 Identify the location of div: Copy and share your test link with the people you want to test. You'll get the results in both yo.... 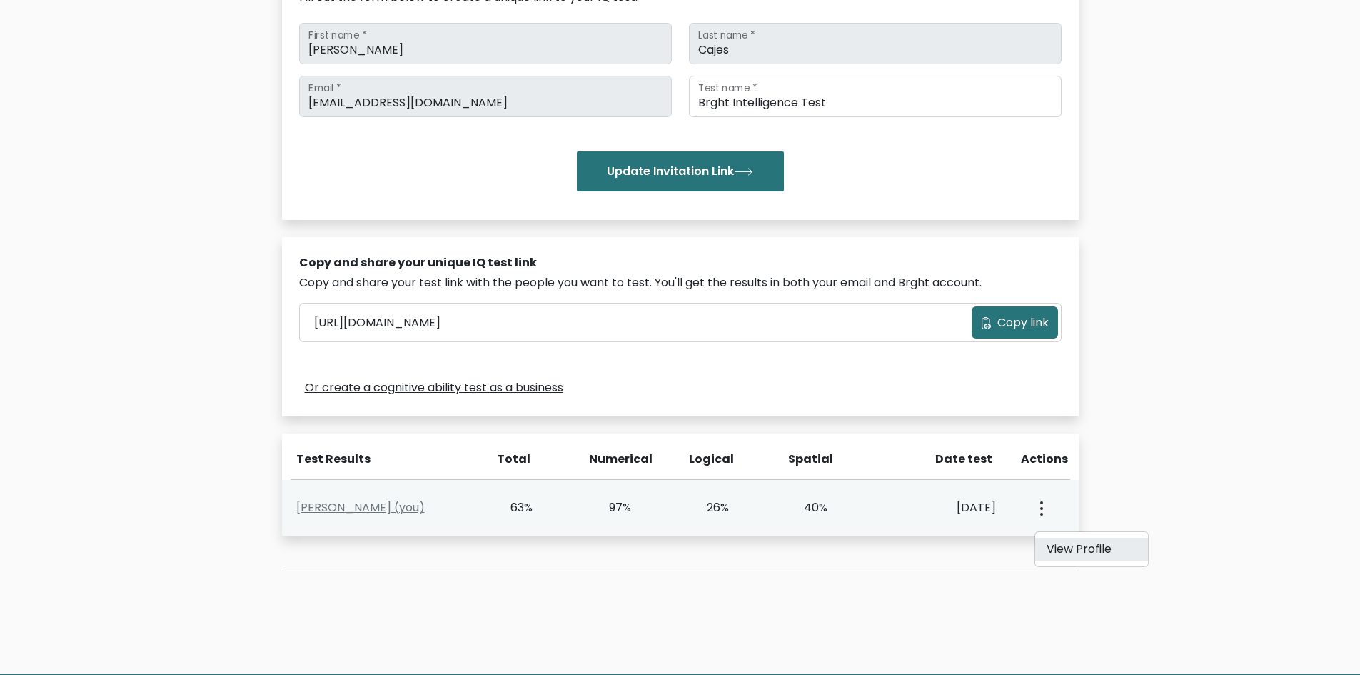
(680, 283).